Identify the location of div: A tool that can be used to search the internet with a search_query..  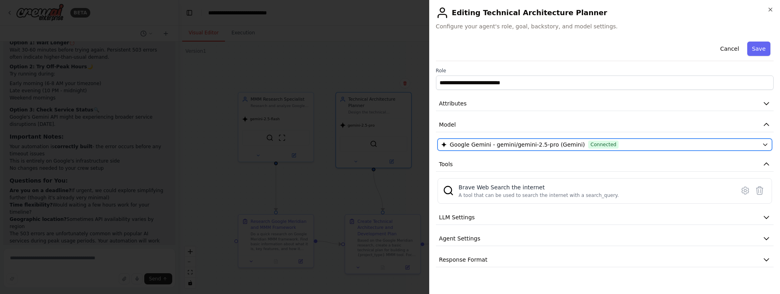
(538, 195).